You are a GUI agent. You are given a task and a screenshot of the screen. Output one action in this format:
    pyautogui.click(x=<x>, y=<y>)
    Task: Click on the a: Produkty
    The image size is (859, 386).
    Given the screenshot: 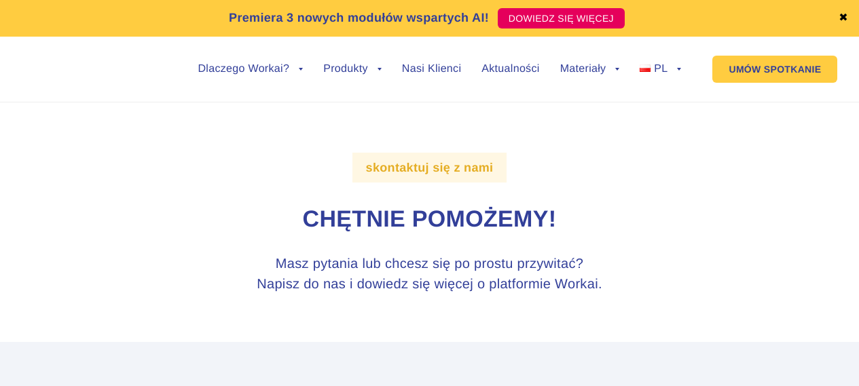 What is the action you would take?
    pyautogui.click(x=352, y=69)
    